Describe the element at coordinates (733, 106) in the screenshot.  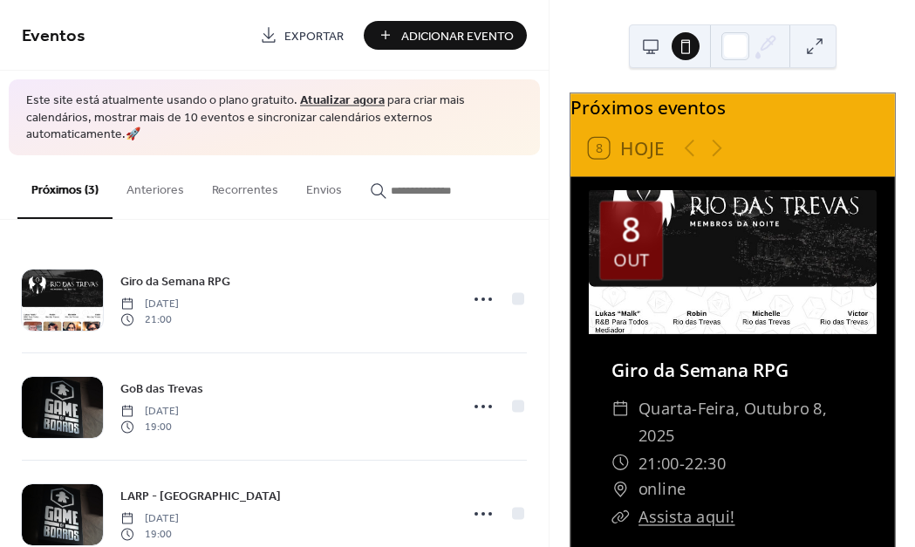
I see `div: Próximos eventos` at that location.